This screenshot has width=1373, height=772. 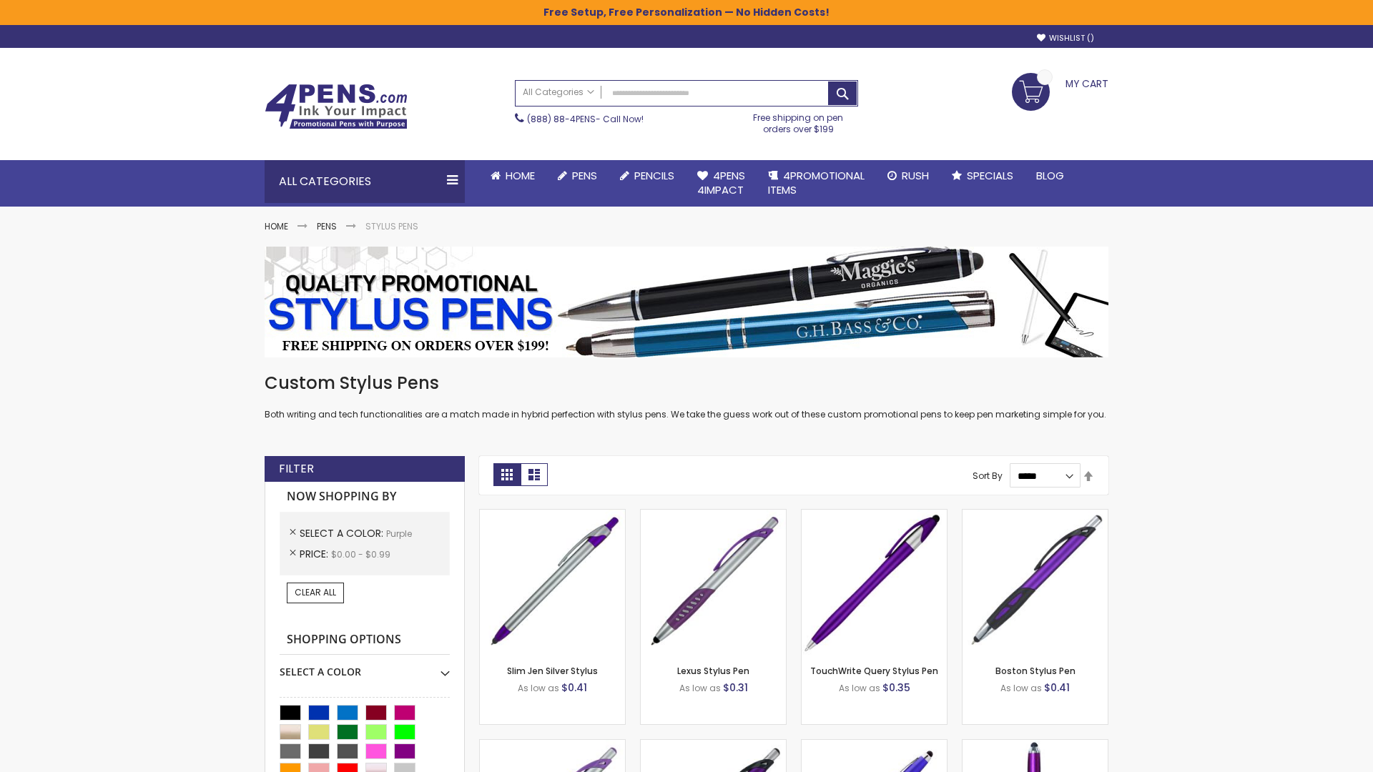 I want to click on a: Lexus Stylus Pen, so click(x=713, y=671).